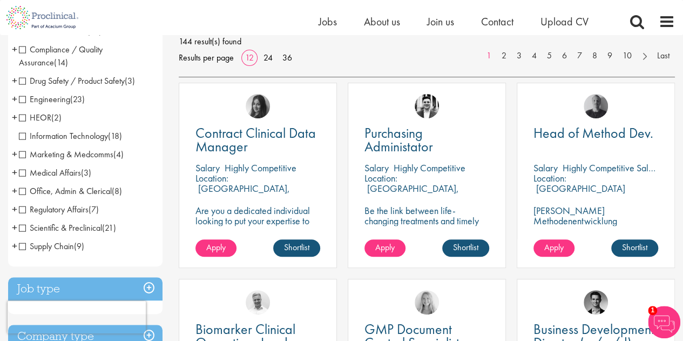  What do you see at coordinates (258, 140) in the screenshot?
I see `a: Contract Clinical Data Manager` at bounding box center [258, 140].